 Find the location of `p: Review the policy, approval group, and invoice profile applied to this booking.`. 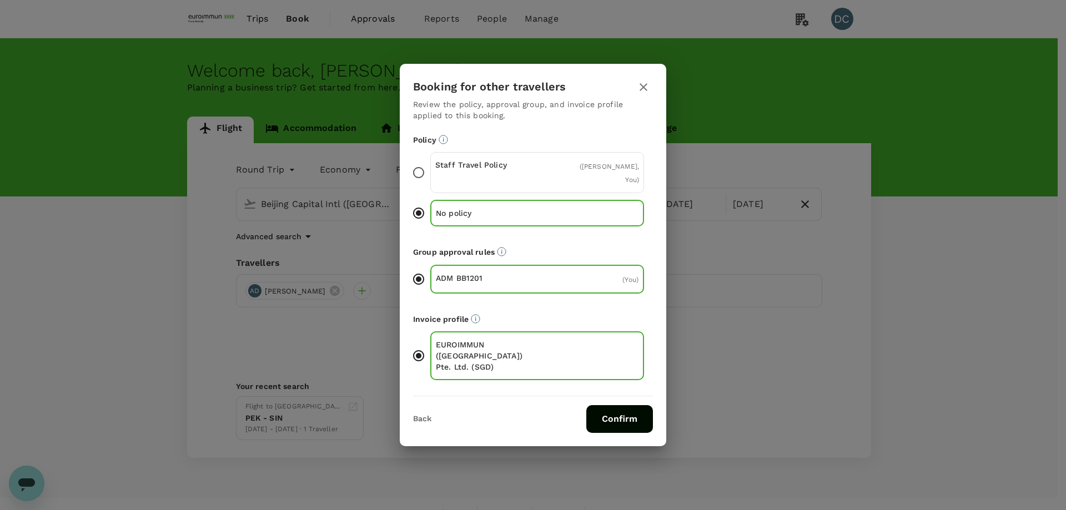

p: Review the policy, approval group, and invoice profile applied to this booking. is located at coordinates (533, 110).